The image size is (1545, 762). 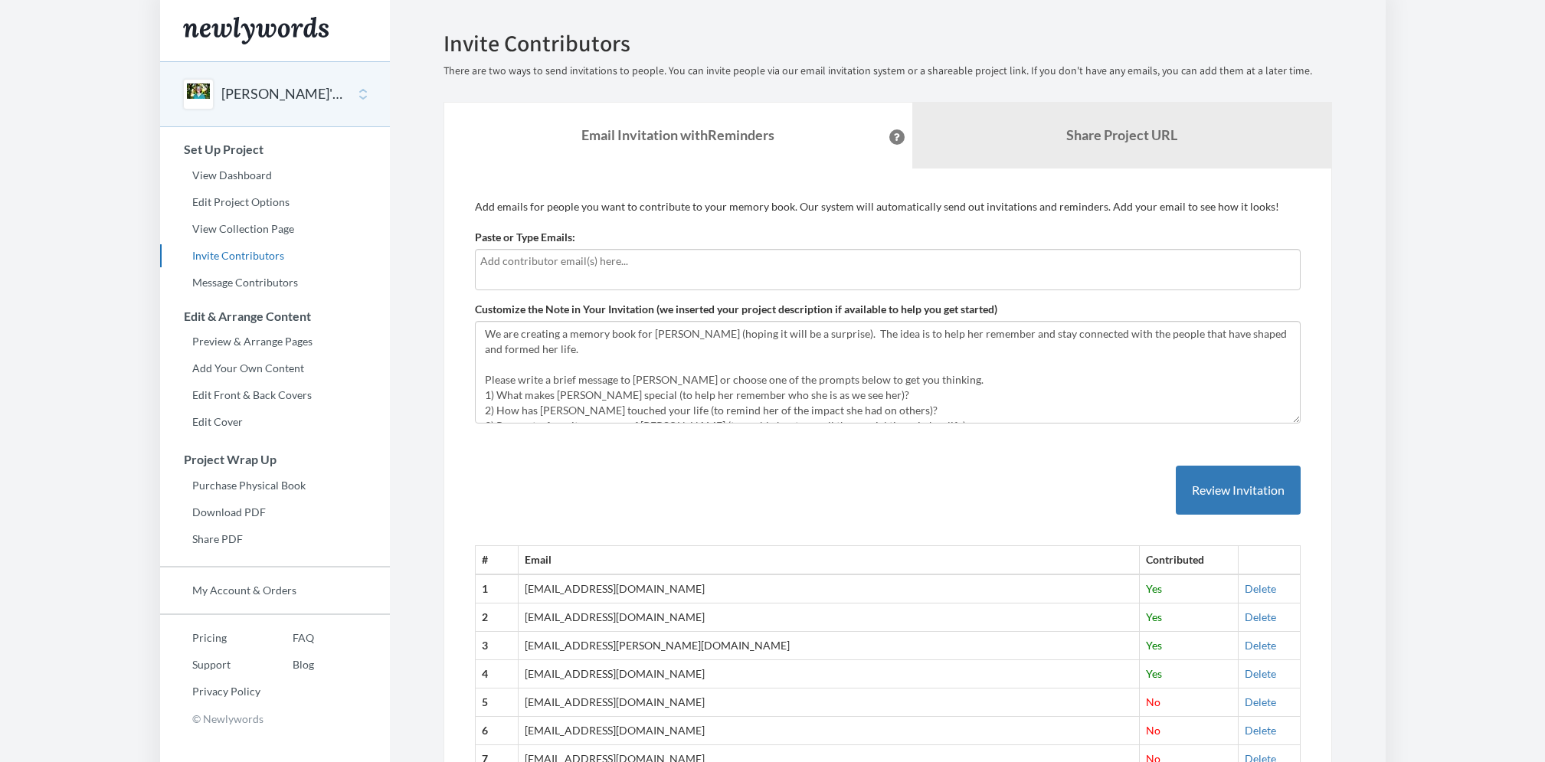 What do you see at coordinates (210, 665) in the screenshot?
I see `a: Support` at bounding box center [210, 665].